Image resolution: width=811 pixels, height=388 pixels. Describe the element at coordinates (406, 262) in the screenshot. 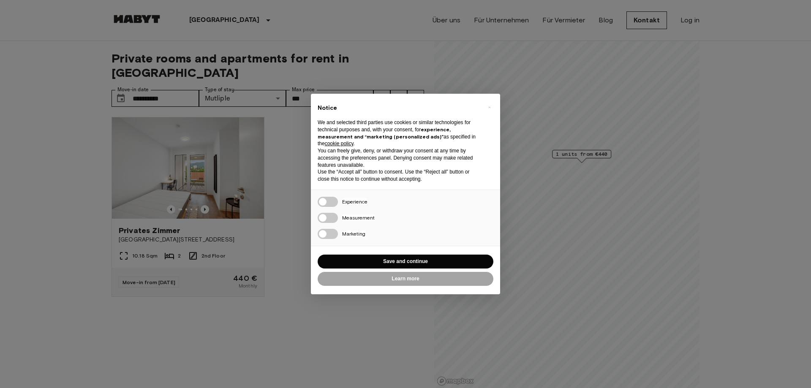

I see `button: Save and continue` at that location.